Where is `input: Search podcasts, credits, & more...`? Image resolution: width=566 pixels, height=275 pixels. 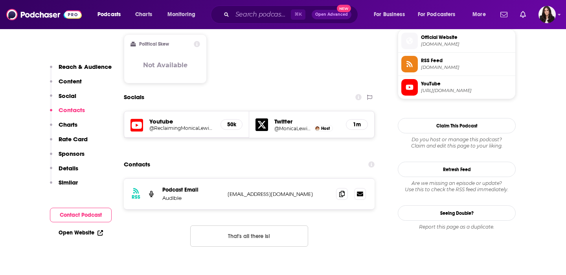
input: Search podcasts, credits, & more... is located at coordinates (261, 15).